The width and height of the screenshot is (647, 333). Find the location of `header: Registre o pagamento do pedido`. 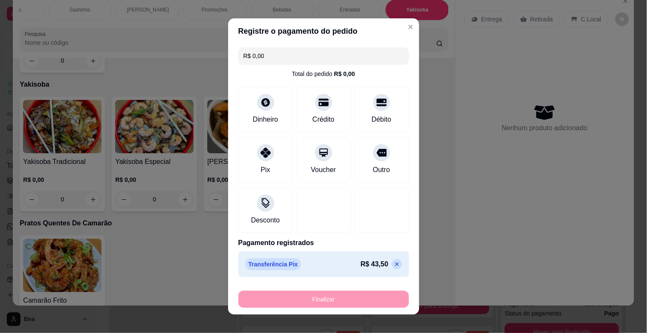

header: Registre o pagamento do pedido is located at coordinates (324, 31).